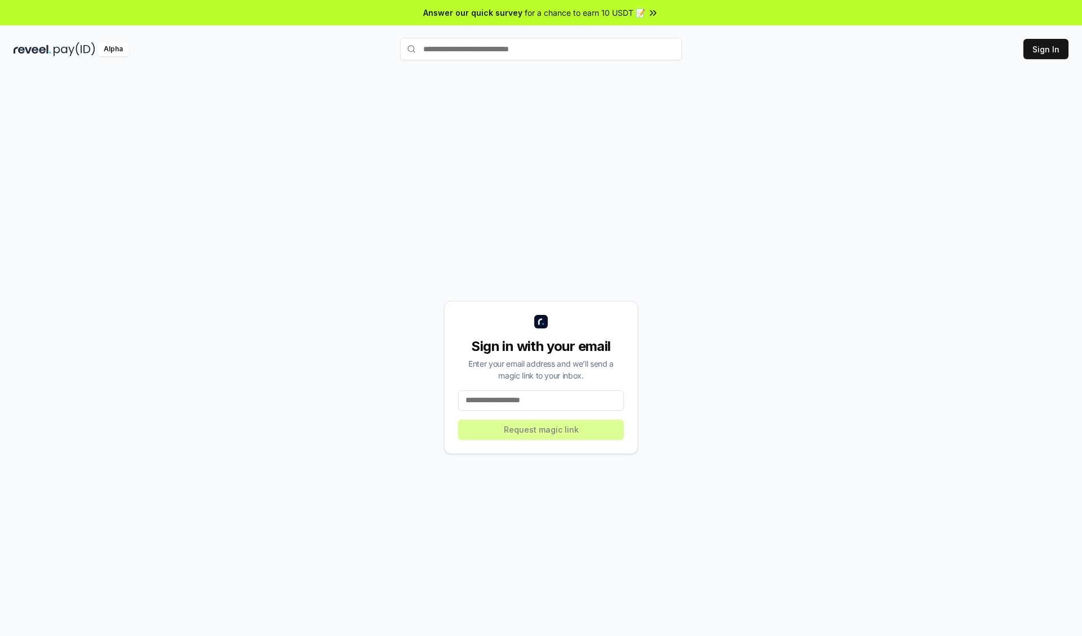 The image size is (1082, 636). Describe the element at coordinates (541, 347) in the screenshot. I see `div: Sign in with your email` at that location.